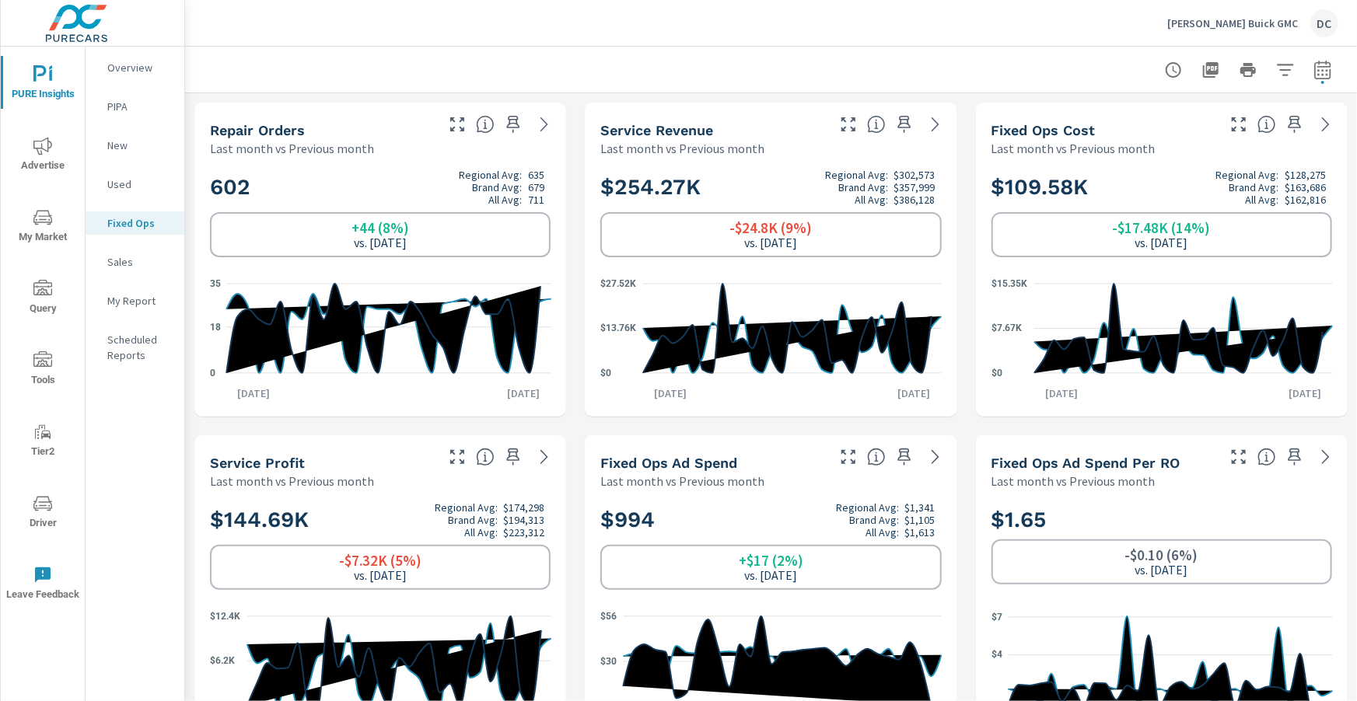  What do you see at coordinates (43, 299) in the screenshot?
I see `span: Query` at bounding box center [43, 299].